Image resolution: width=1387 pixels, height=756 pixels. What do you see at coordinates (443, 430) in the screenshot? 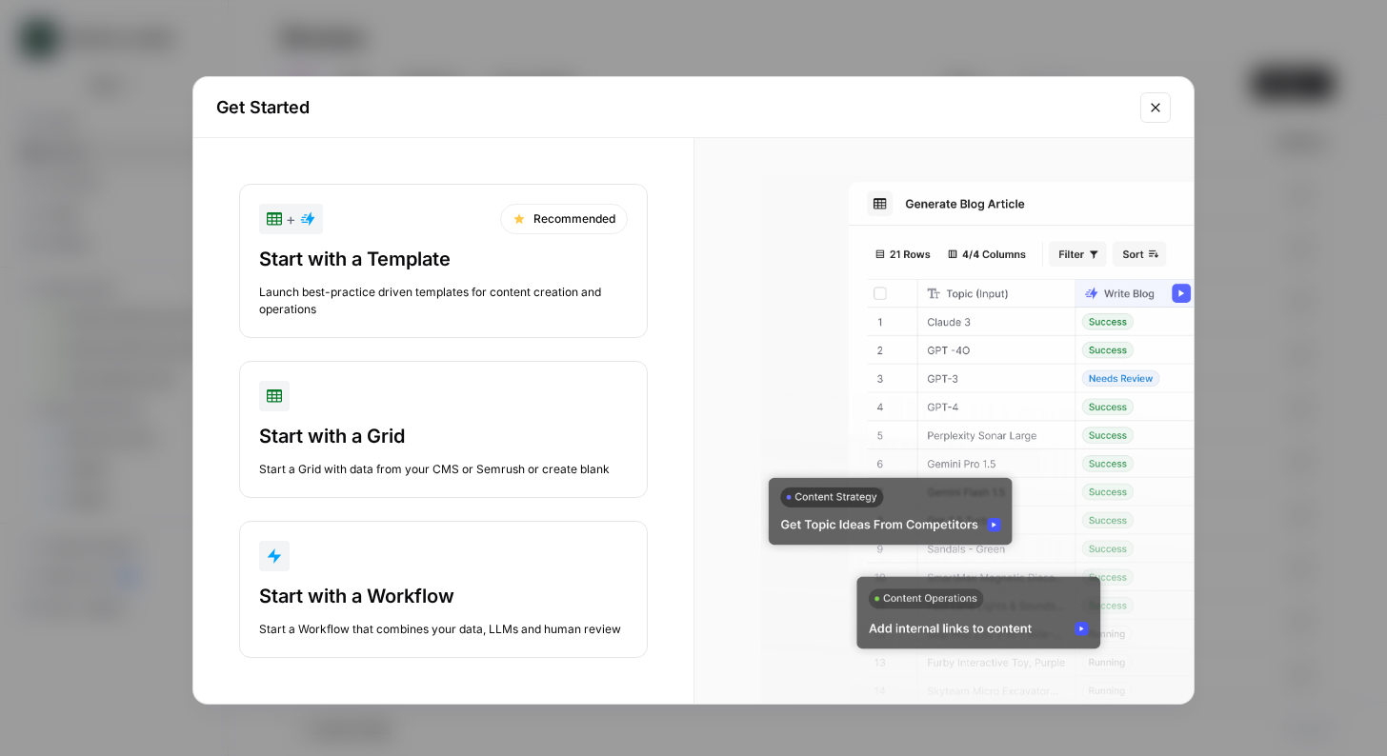
I see `button: Start with a GridStart a Grid with data from your CMS or Semrush or create blank` at bounding box center [443, 430].